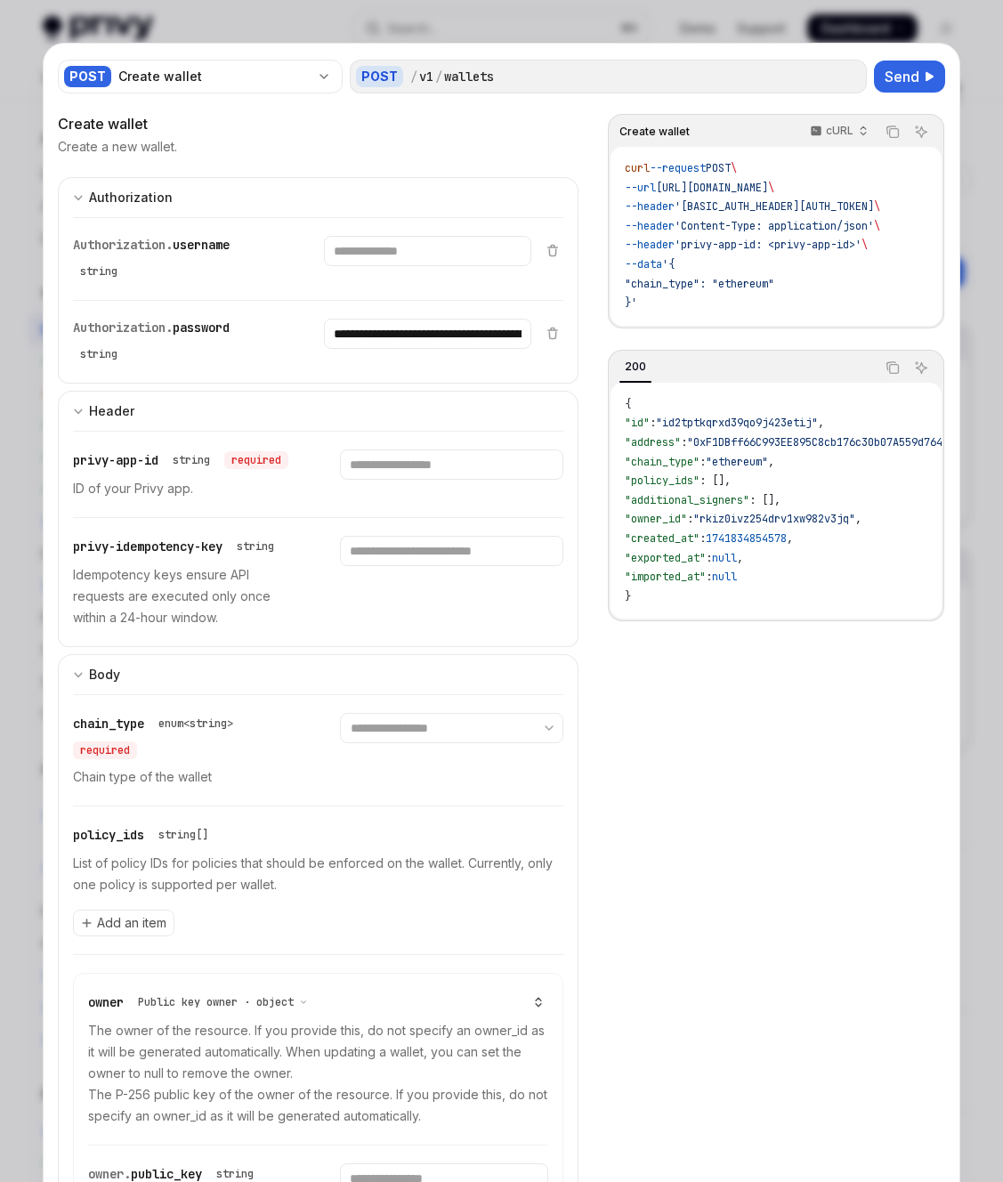  I want to click on span: 'privy-app-id: <privy-app-id>', so click(768, 245).